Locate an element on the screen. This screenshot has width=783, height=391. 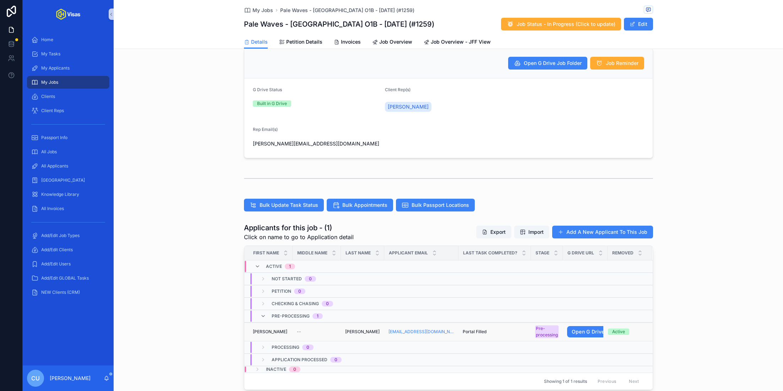
span: Click on name to go to Application detail is located at coordinates (298, 237).